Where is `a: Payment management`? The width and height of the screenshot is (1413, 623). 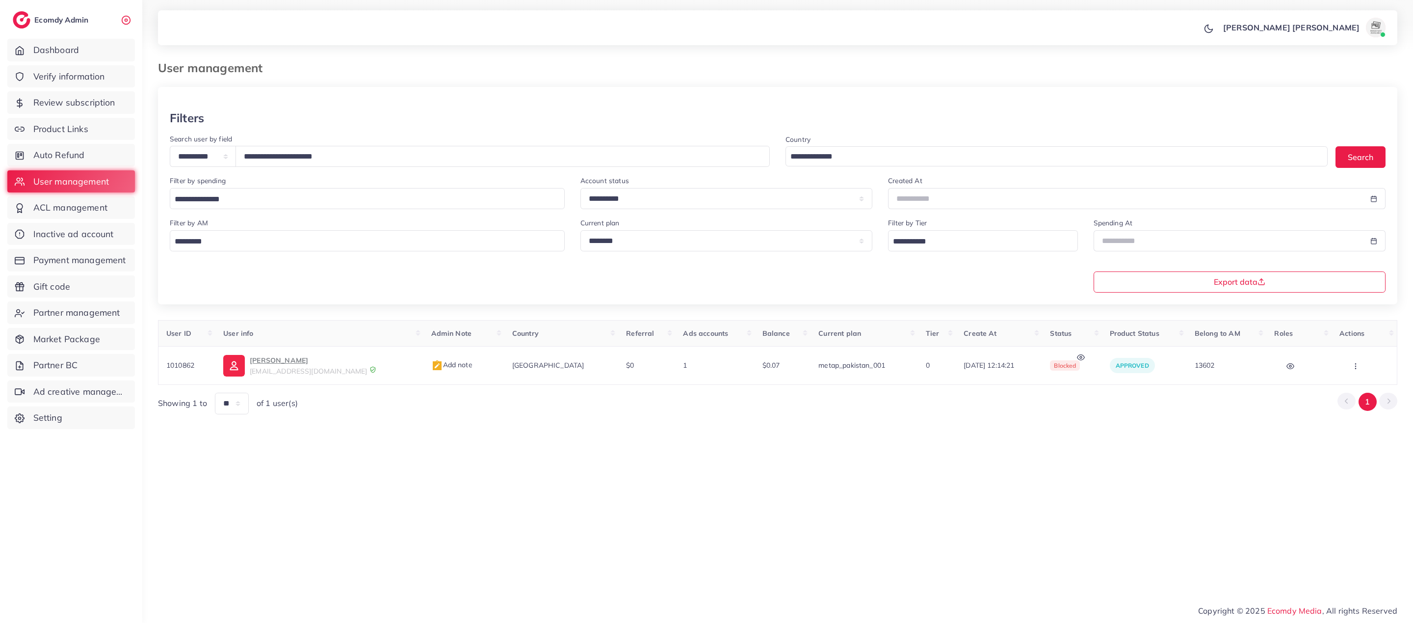 a: Payment management is located at coordinates (71, 260).